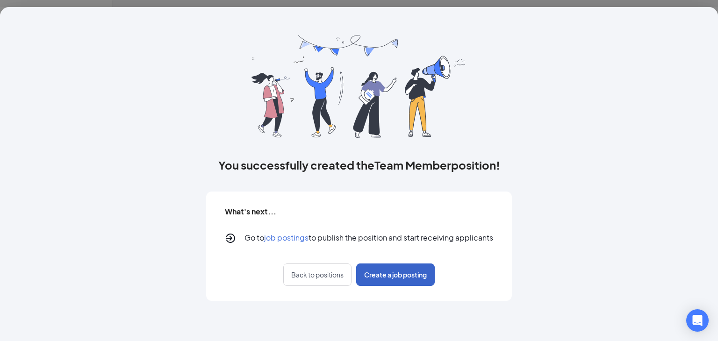 The width and height of the screenshot is (718, 341). Describe the element at coordinates (396, 275) in the screenshot. I see `span: Create a job posting` at that location.